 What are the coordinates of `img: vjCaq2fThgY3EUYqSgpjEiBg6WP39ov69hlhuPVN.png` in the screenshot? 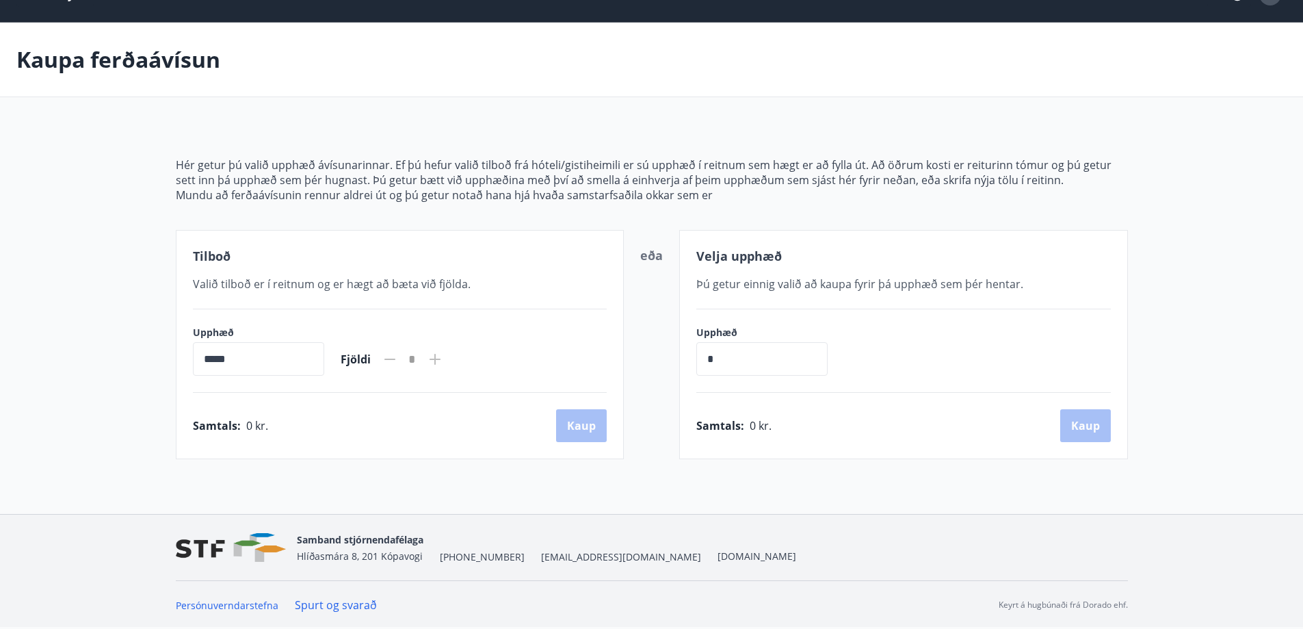 It's located at (231, 547).